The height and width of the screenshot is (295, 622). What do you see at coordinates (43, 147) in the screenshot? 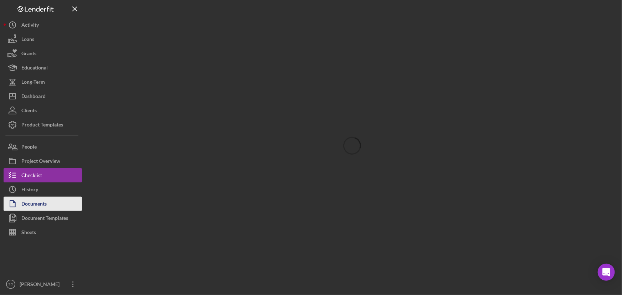
I see `button: People` at bounding box center [43, 147].